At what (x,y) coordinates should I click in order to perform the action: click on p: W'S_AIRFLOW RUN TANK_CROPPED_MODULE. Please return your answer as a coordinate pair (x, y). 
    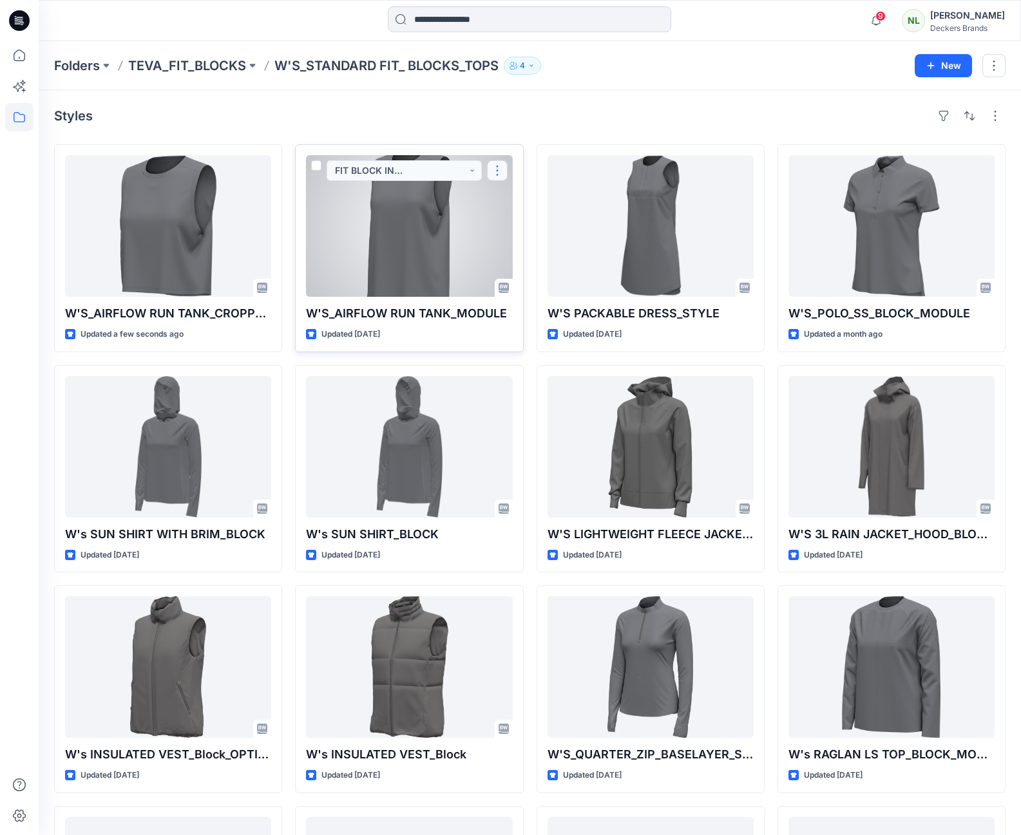
    Looking at the image, I should click on (168, 314).